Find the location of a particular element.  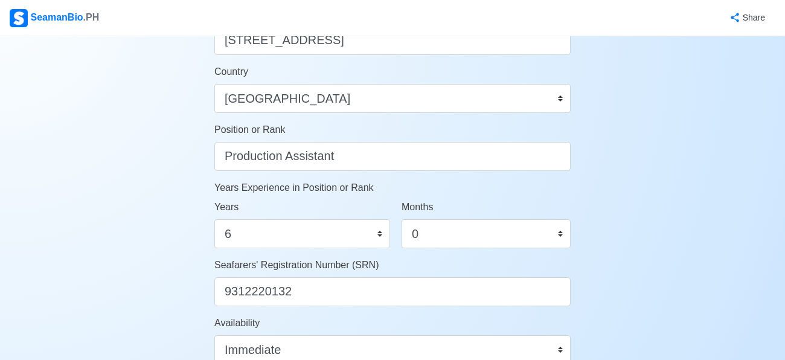

input: ex. Pooc Occidental, Tubigon, Bohol is located at coordinates (393, 40).